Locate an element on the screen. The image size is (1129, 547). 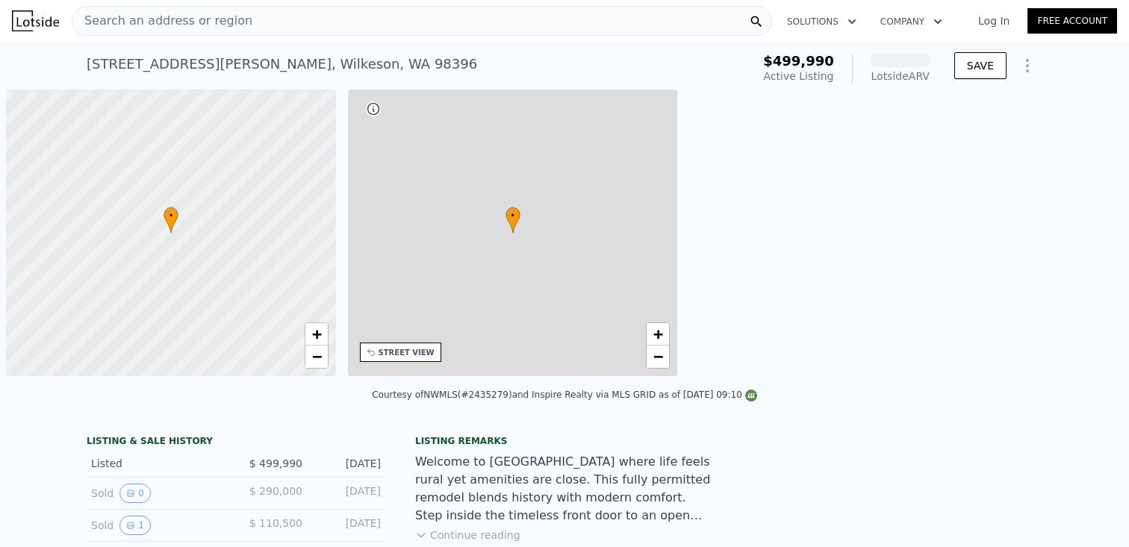
button: Show Options is located at coordinates (1027, 66).